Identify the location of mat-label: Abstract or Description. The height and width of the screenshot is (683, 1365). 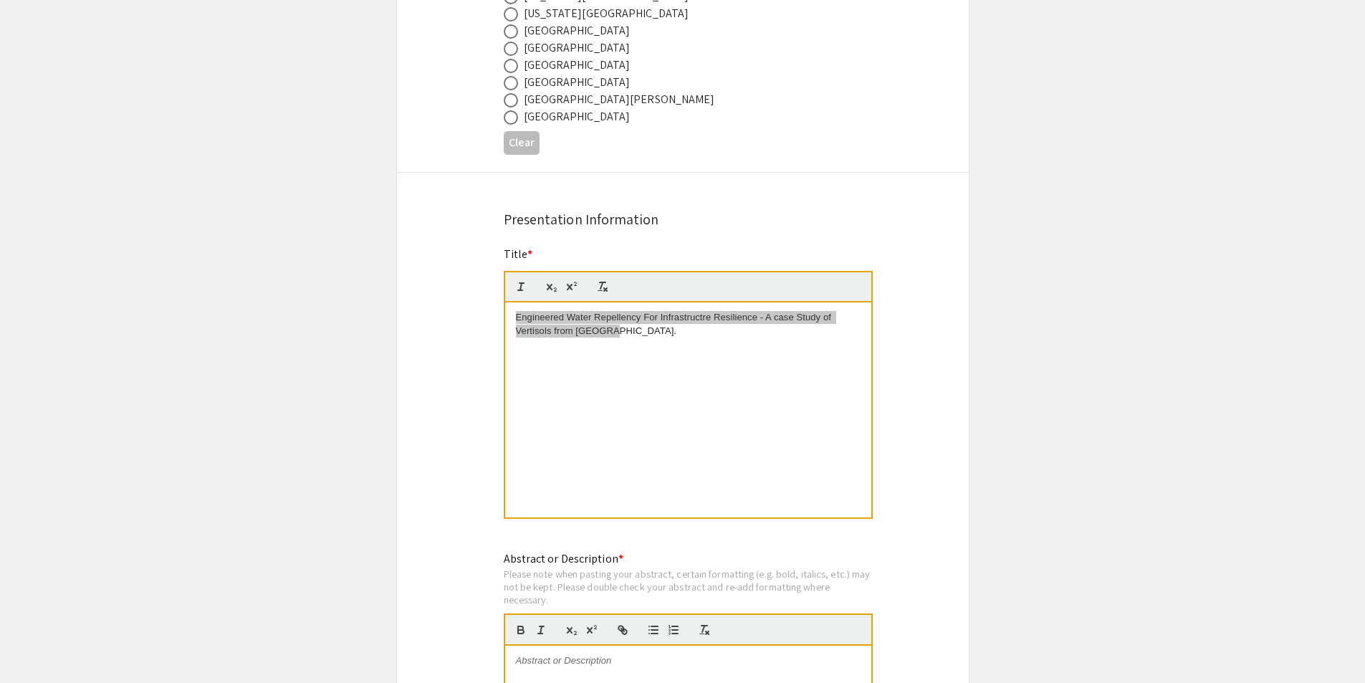
(563, 558).